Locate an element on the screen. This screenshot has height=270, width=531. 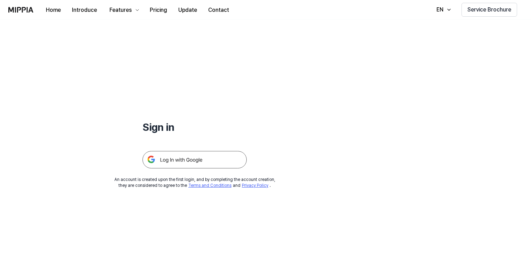
button: Features is located at coordinates (123, 10).